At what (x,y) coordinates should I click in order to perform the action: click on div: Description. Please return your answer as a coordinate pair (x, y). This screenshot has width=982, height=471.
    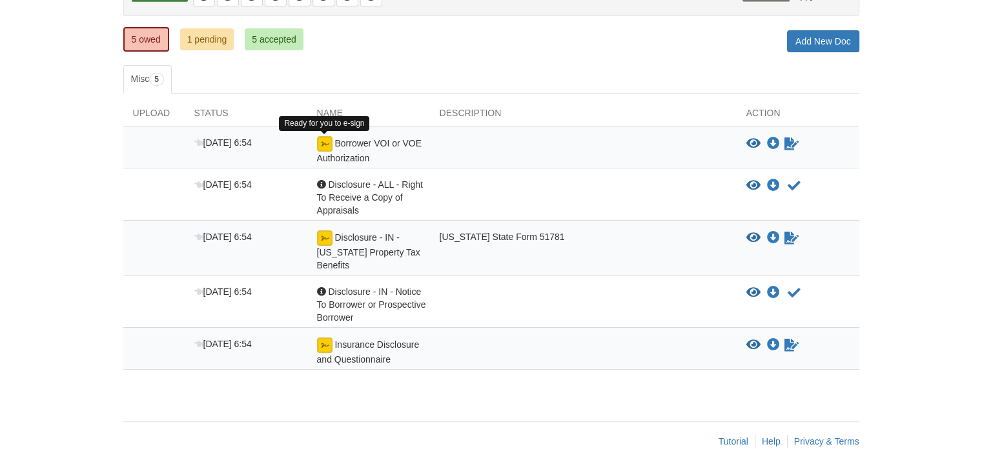
    Looking at the image, I should click on (583, 116).